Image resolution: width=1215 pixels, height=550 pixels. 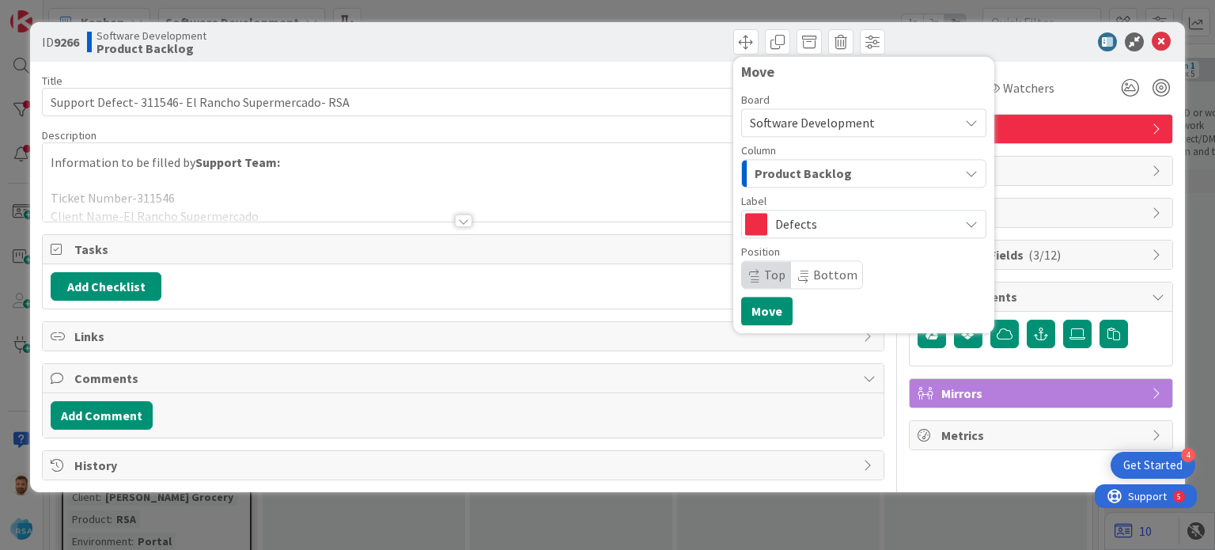 I want to click on button: Move, so click(x=766, y=311).